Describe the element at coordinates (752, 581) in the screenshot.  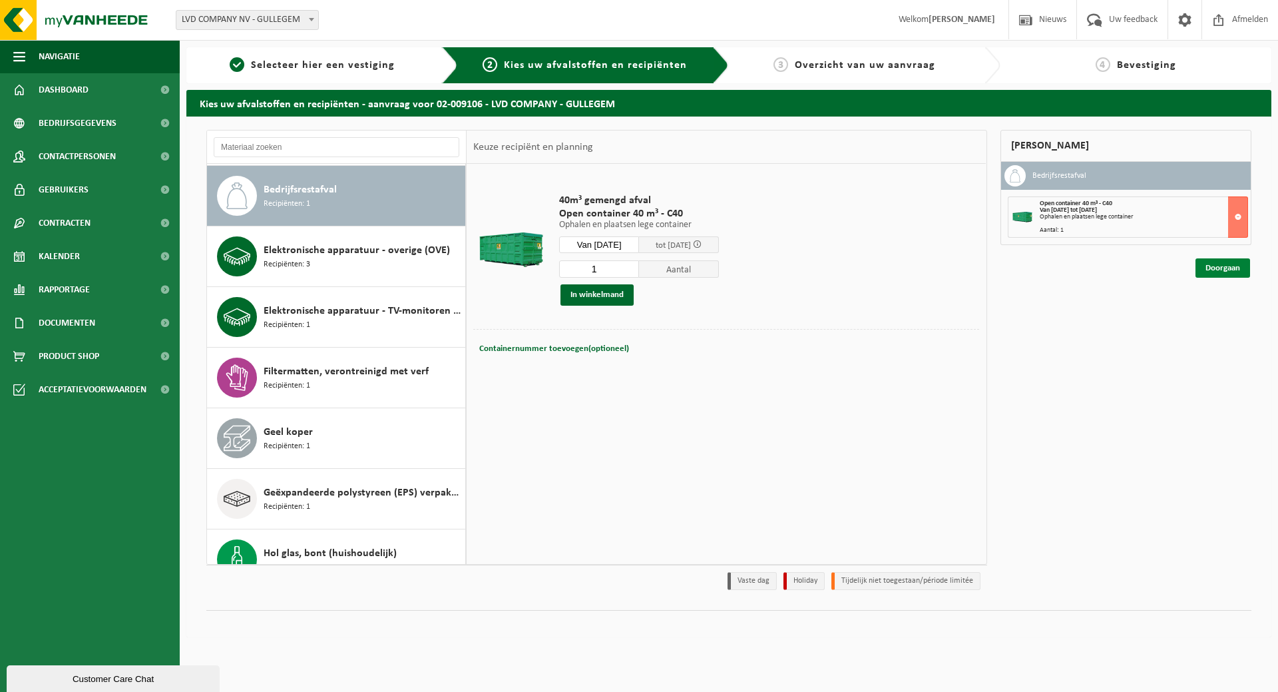
I see `li: Vaste dag` at that location.